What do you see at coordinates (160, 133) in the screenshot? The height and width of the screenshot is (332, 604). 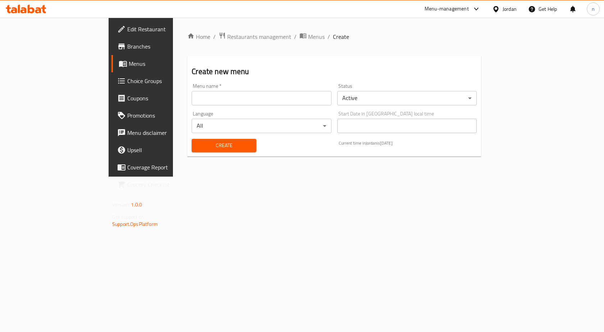 I see `a: Menu disclaimer` at bounding box center [160, 133].